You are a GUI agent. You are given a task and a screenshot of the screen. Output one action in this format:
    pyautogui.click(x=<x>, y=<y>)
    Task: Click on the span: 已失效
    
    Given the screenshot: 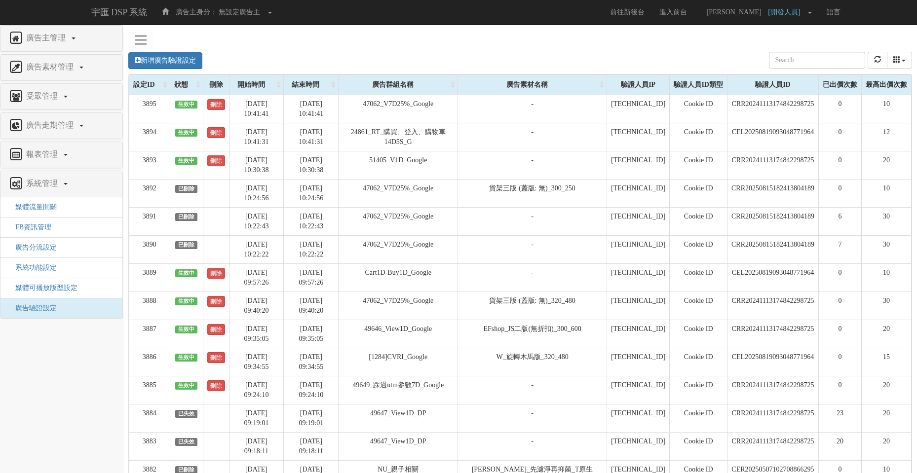 What is the action you would take?
    pyautogui.click(x=186, y=442)
    